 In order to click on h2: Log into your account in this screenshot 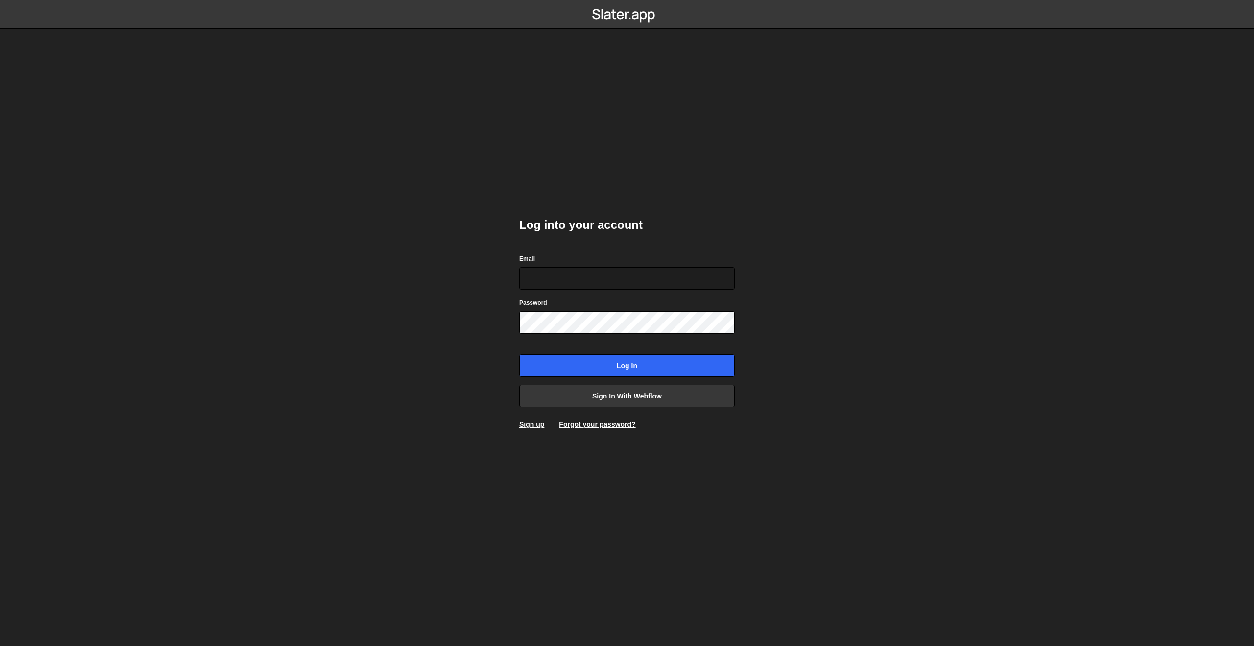, I will do `click(627, 225)`.